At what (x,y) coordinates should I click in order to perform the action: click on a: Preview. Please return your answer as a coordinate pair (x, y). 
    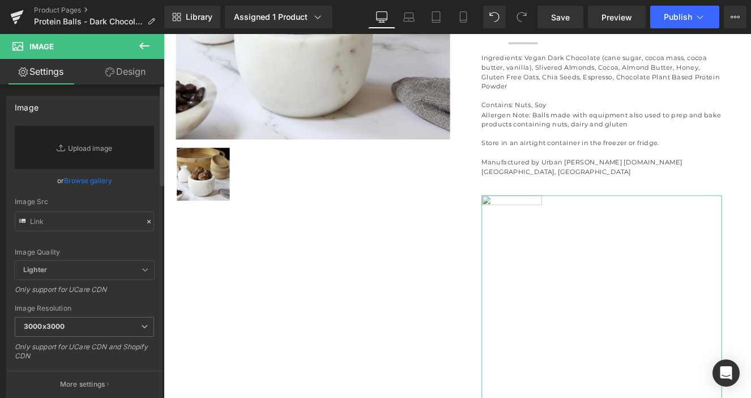
    Looking at the image, I should click on (617, 17).